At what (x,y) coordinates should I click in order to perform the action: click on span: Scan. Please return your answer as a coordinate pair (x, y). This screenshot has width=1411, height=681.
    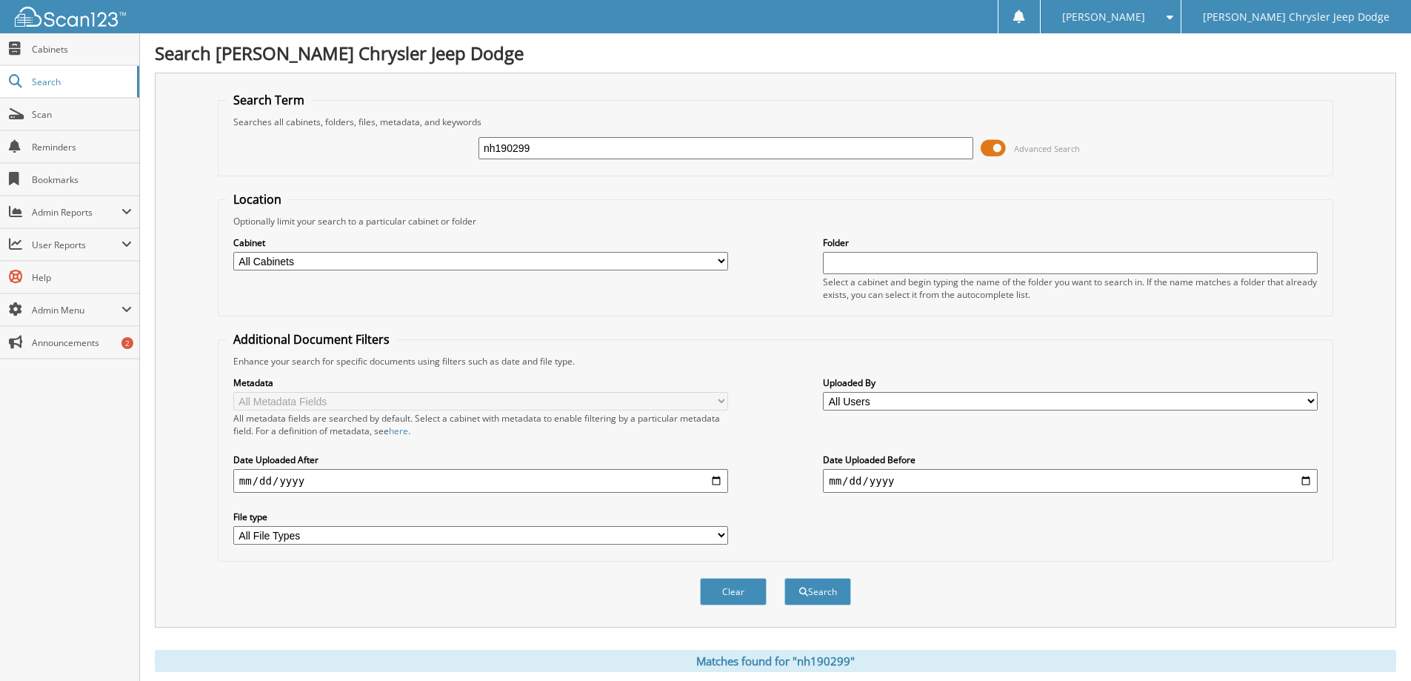
    Looking at the image, I should click on (81, 114).